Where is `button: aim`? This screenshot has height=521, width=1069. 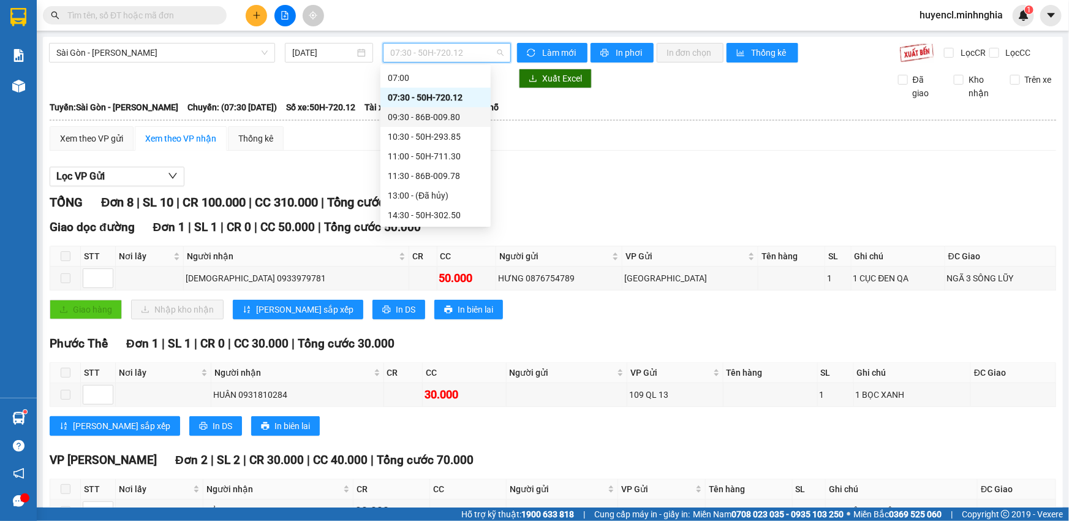
button: aim is located at coordinates (313, 15).